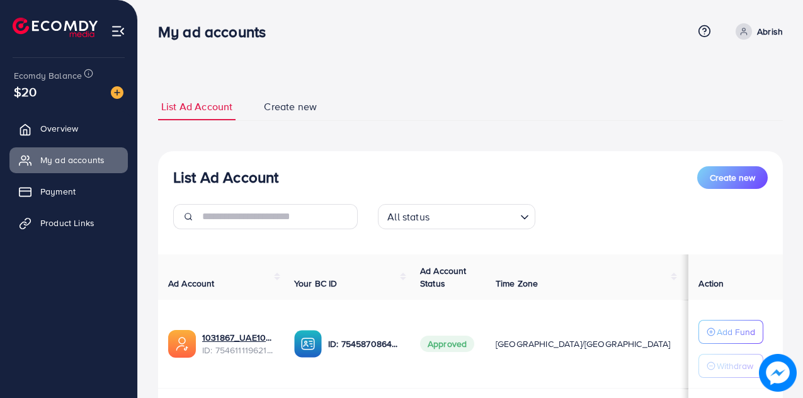  Describe the element at coordinates (732, 178) in the screenshot. I see `button: Create new` at that location.